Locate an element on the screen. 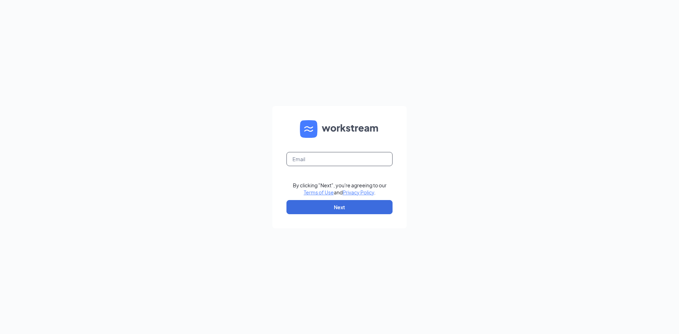 The image size is (679, 334). div: By clicking "Next", you're agreeing to our and . is located at coordinates (339, 189).